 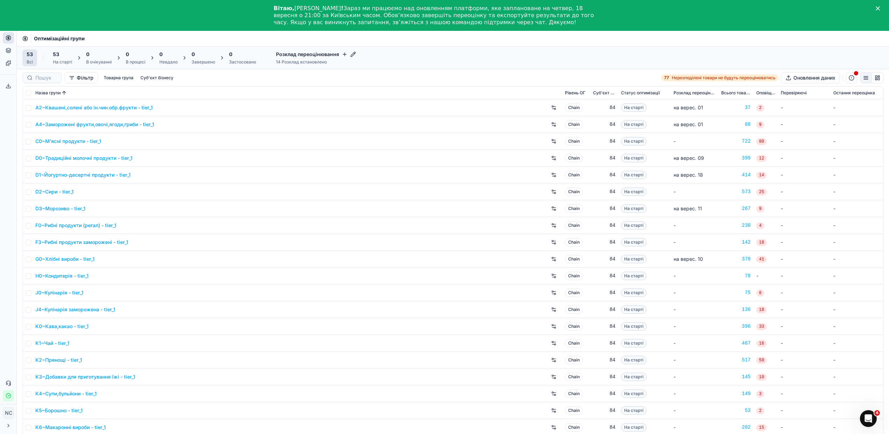 I want to click on nav: breadcrumb, so click(x=59, y=39).